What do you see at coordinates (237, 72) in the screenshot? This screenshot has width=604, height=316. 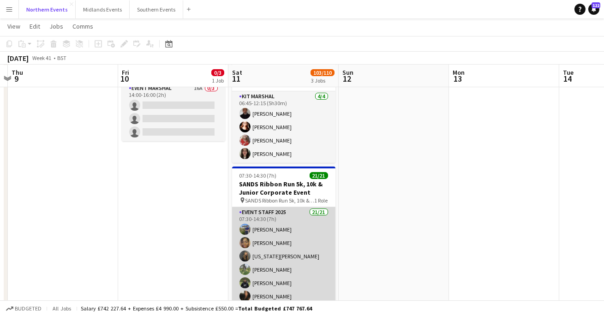 I see `span: Sat` at bounding box center [237, 72].